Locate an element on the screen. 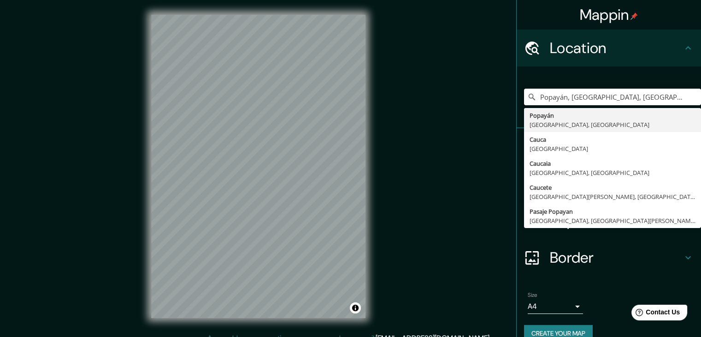 Image resolution: width=701 pixels, height=337 pixels. h4: Border is located at coordinates (616, 257).